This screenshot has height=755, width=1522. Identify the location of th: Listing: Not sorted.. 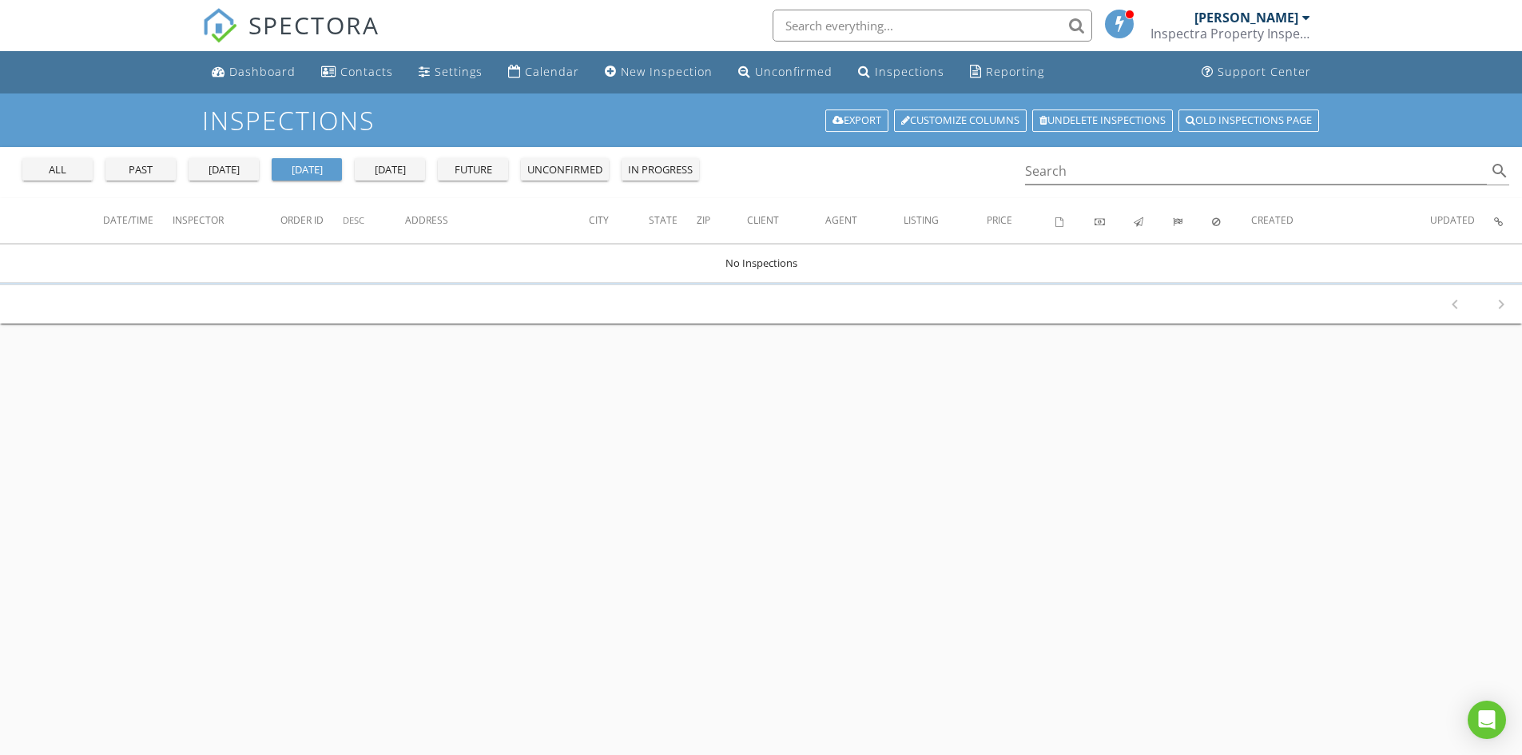
(945, 221).